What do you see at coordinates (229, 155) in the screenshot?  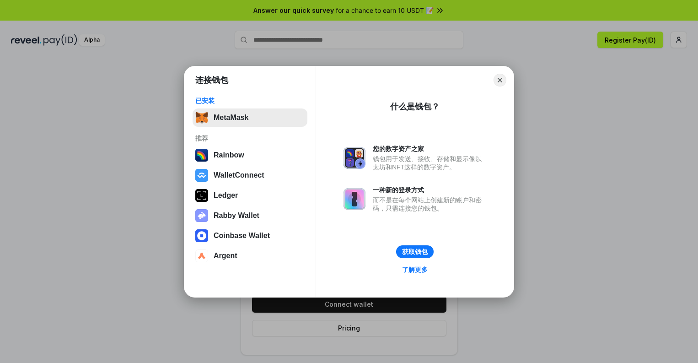 I see `div: Rainbow` at bounding box center [229, 155].